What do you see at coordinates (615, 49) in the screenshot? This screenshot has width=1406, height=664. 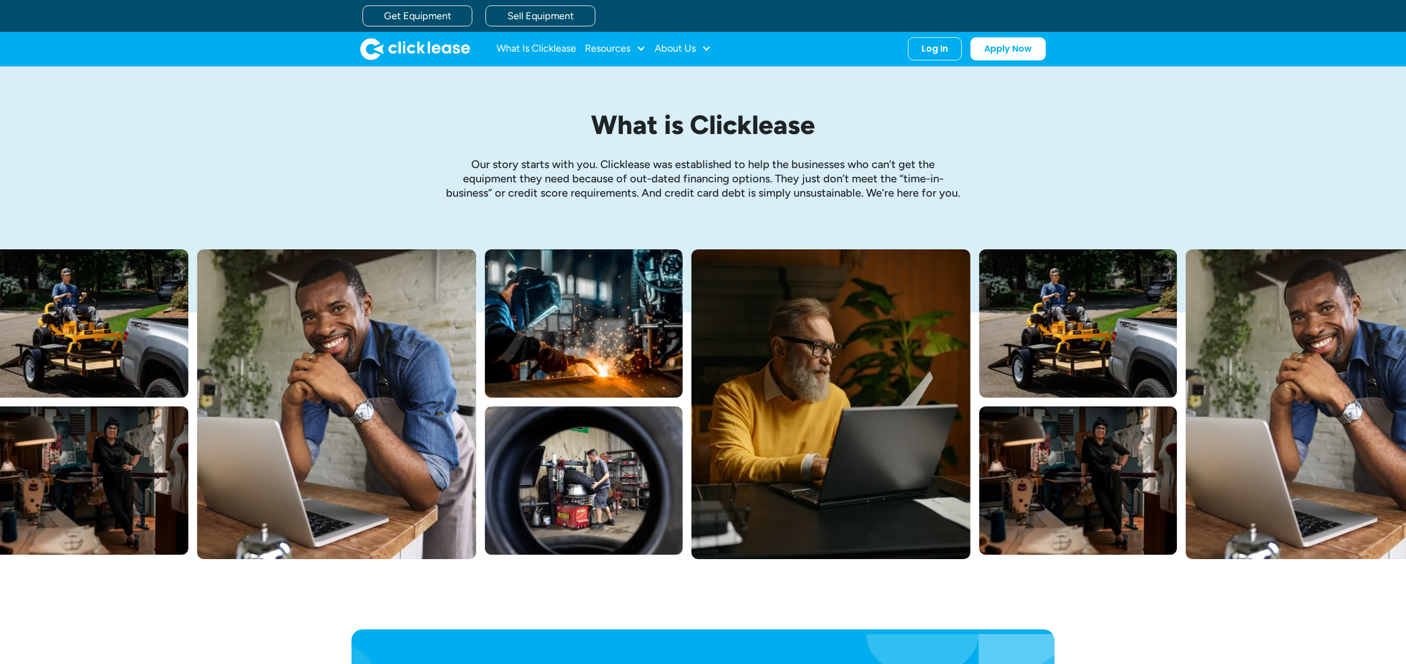 I see `div: Resources` at bounding box center [615, 49].